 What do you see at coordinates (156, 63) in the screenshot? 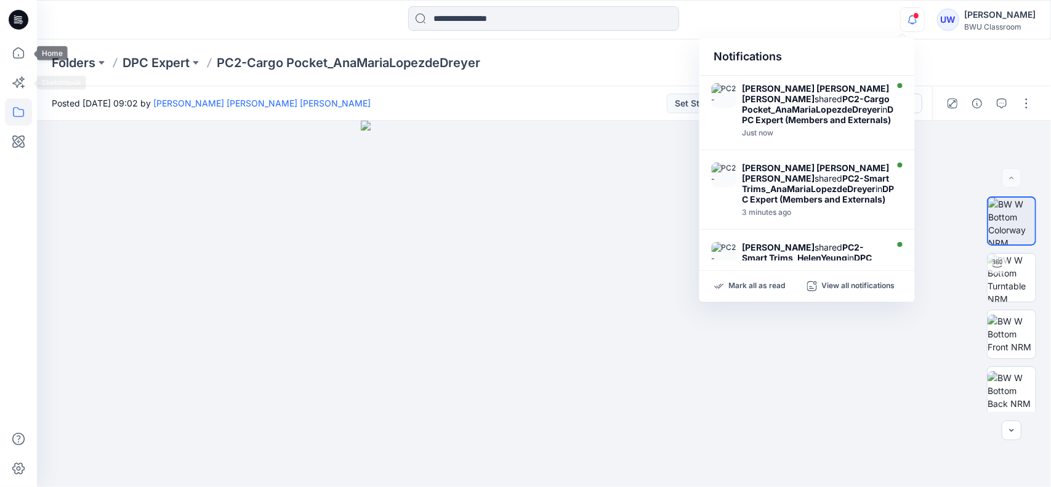
I see `p: DPC Expert` at bounding box center [156, 63].